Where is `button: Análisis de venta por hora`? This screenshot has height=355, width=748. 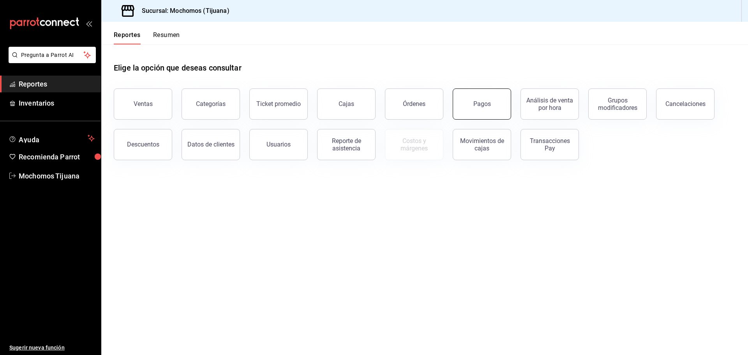
button: Análisis de venta por hora is located at coordinates (550, 104).